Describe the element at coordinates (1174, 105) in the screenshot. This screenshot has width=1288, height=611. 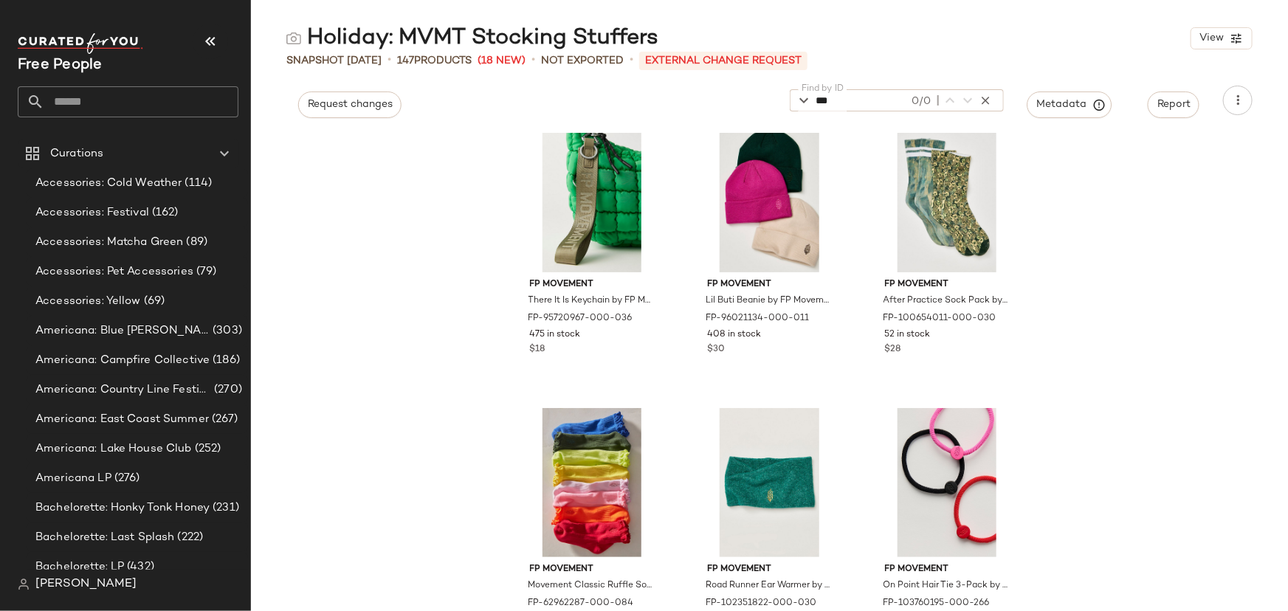
I see `span: Report` at that location.